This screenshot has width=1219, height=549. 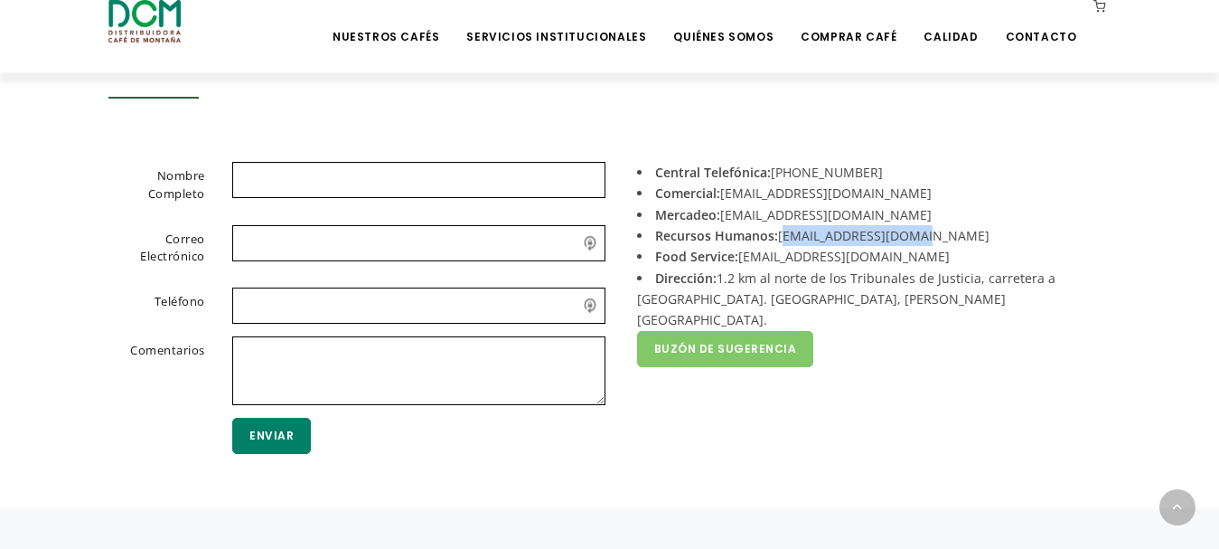 What do you see at coordinates (713, 172) in the screenshot?
I see `strong: Central Telefónica:` at bounding box center [713, 172].